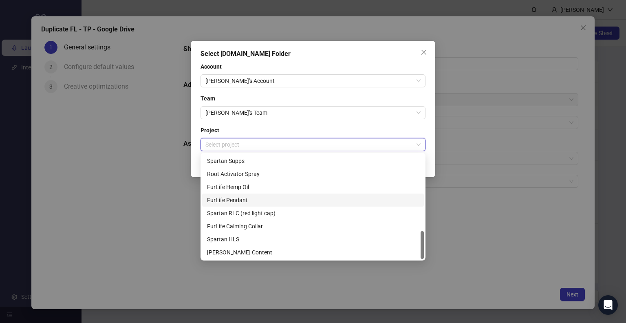 The width and height of the screenshot is (626, 323). I want to click on div: FurLife Pendant, so click(313, 200).